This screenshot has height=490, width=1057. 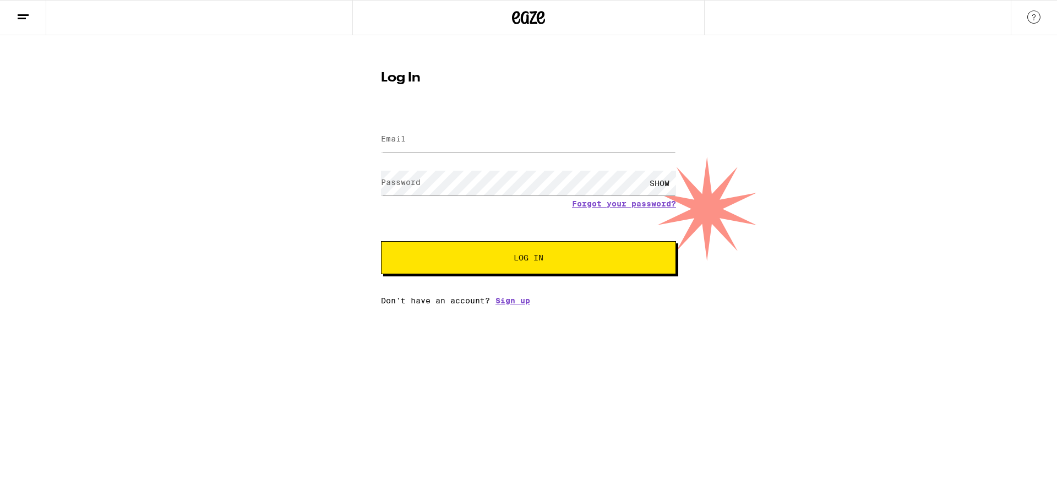 I want to click on div: SHOW, so click(x=660, y=183).